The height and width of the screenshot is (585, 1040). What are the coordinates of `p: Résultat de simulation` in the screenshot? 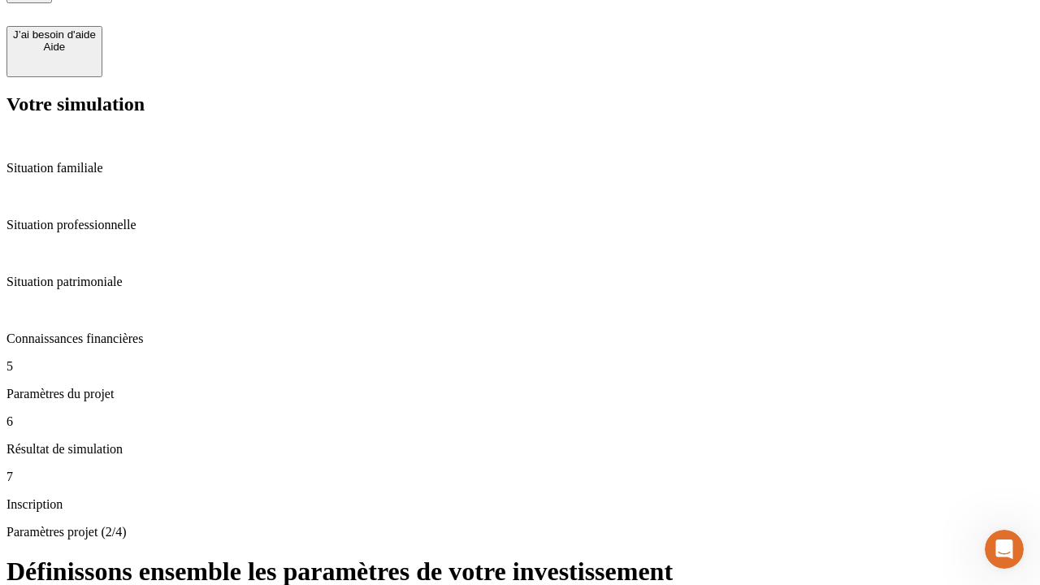 It's located at (520, 449).